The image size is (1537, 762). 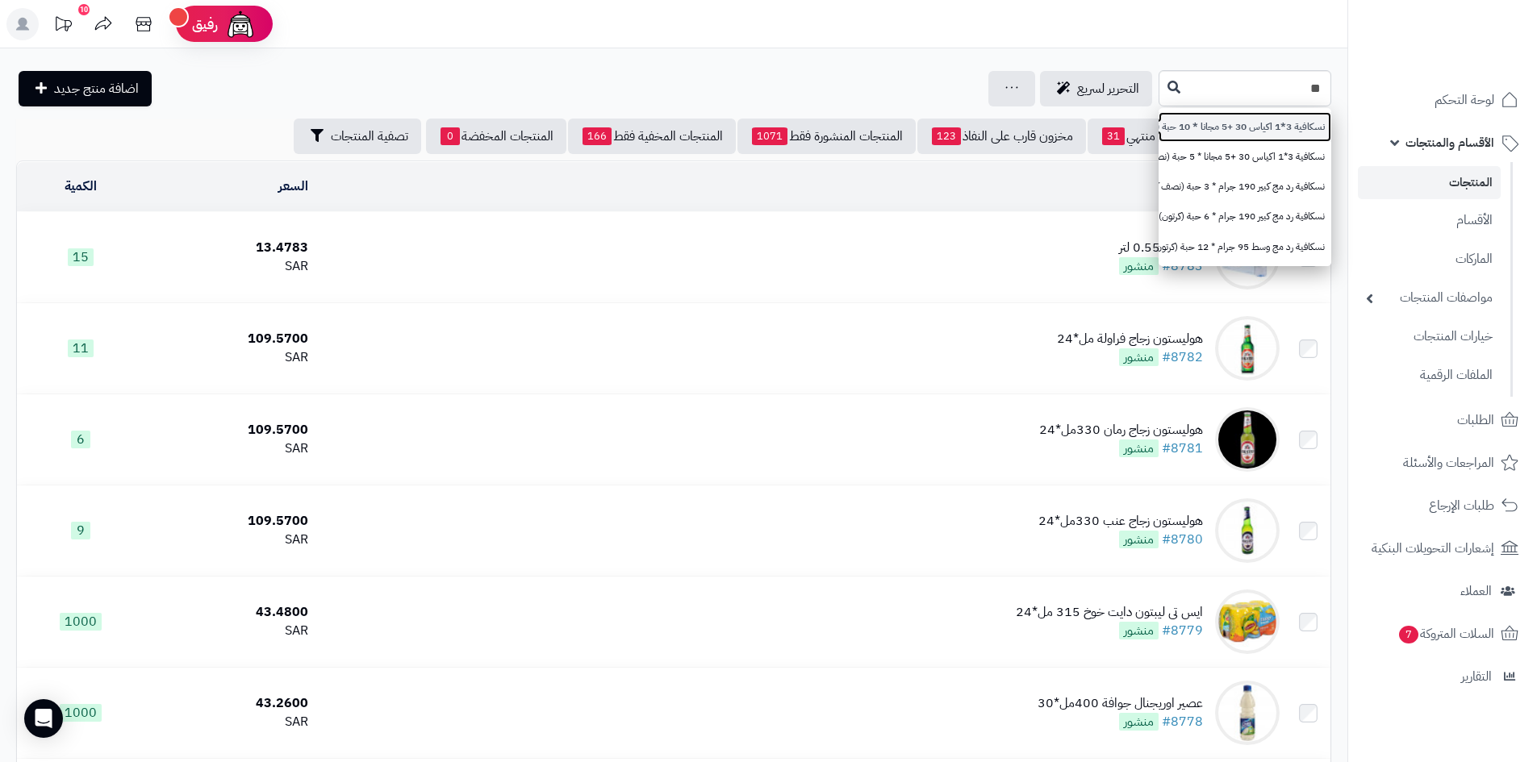 I want to click on span: الأقسام والمنتجات, so click(x=1449, y=143).